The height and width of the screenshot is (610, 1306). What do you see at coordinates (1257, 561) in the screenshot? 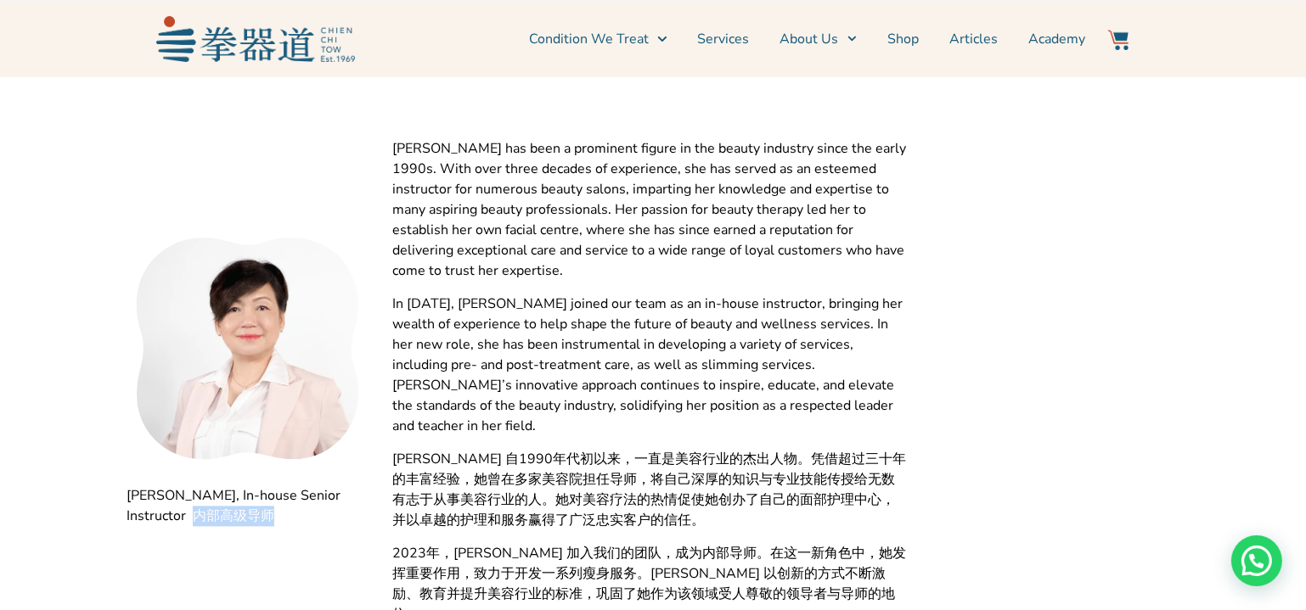
I see `div: Need help? WhatsApp contact` at bounding box center [1257, 561].